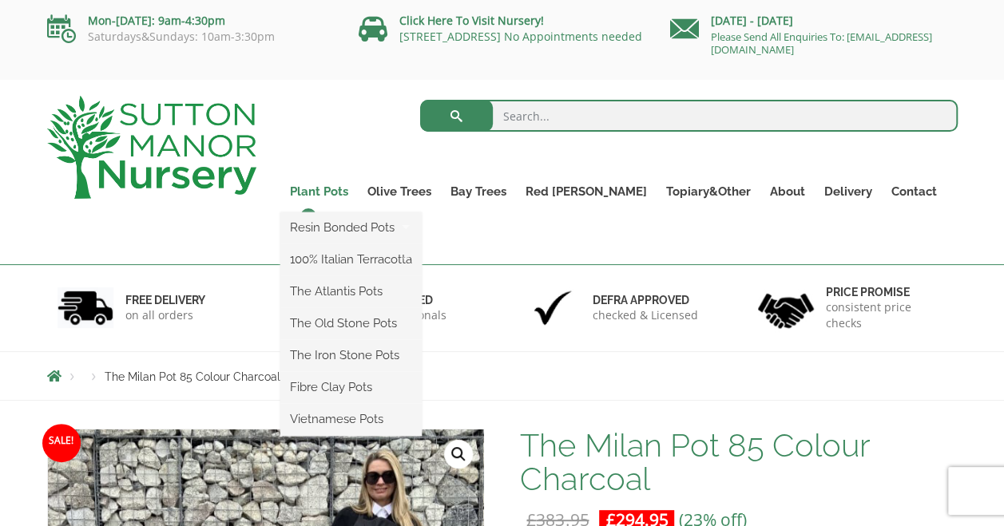 Image resolution: width=1004 pixels, height=526 pixels. I want to click on p: on all orders, so click(165, 316).